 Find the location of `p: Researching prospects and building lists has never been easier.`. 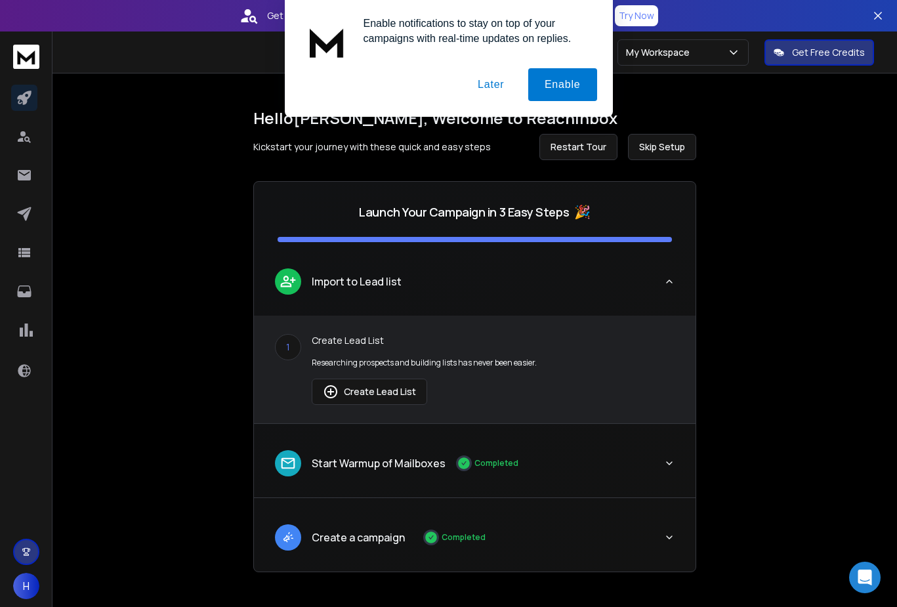

p: Researching prospects and building lists has never been easier. is located at coordinates (493, 363).